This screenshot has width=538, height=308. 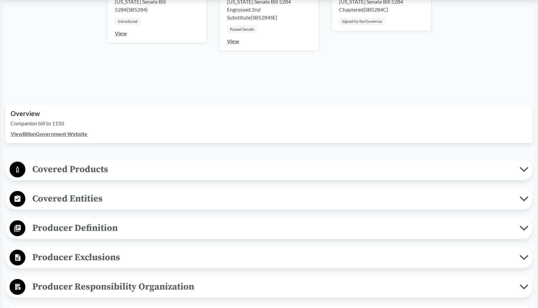 What do you see at coordinates (49, 134) in the screenshot?
I see `a: ViewBillonGovernment Website` at bounding box center [49, 134].